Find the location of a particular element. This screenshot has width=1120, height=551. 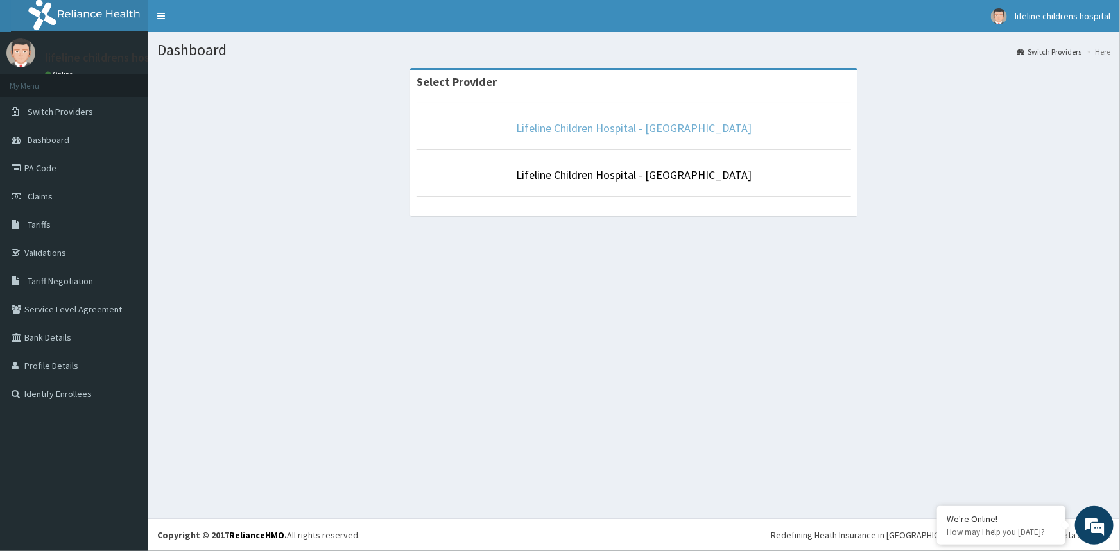

span: Claims is located at coordinates (40, 196).